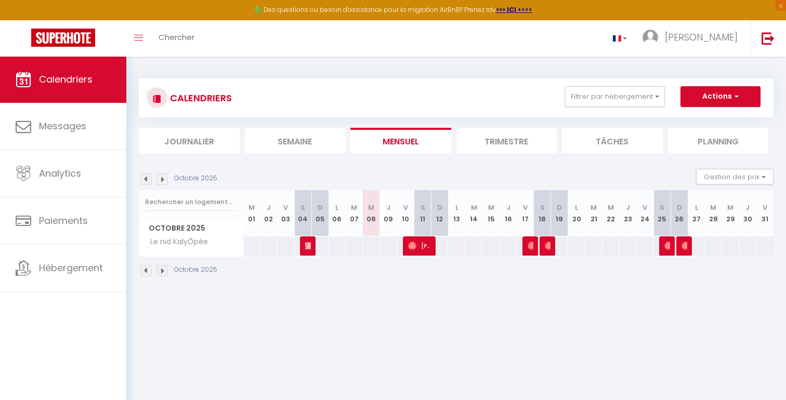  I want to click on span: Octobre 2025, so click(191, 228).